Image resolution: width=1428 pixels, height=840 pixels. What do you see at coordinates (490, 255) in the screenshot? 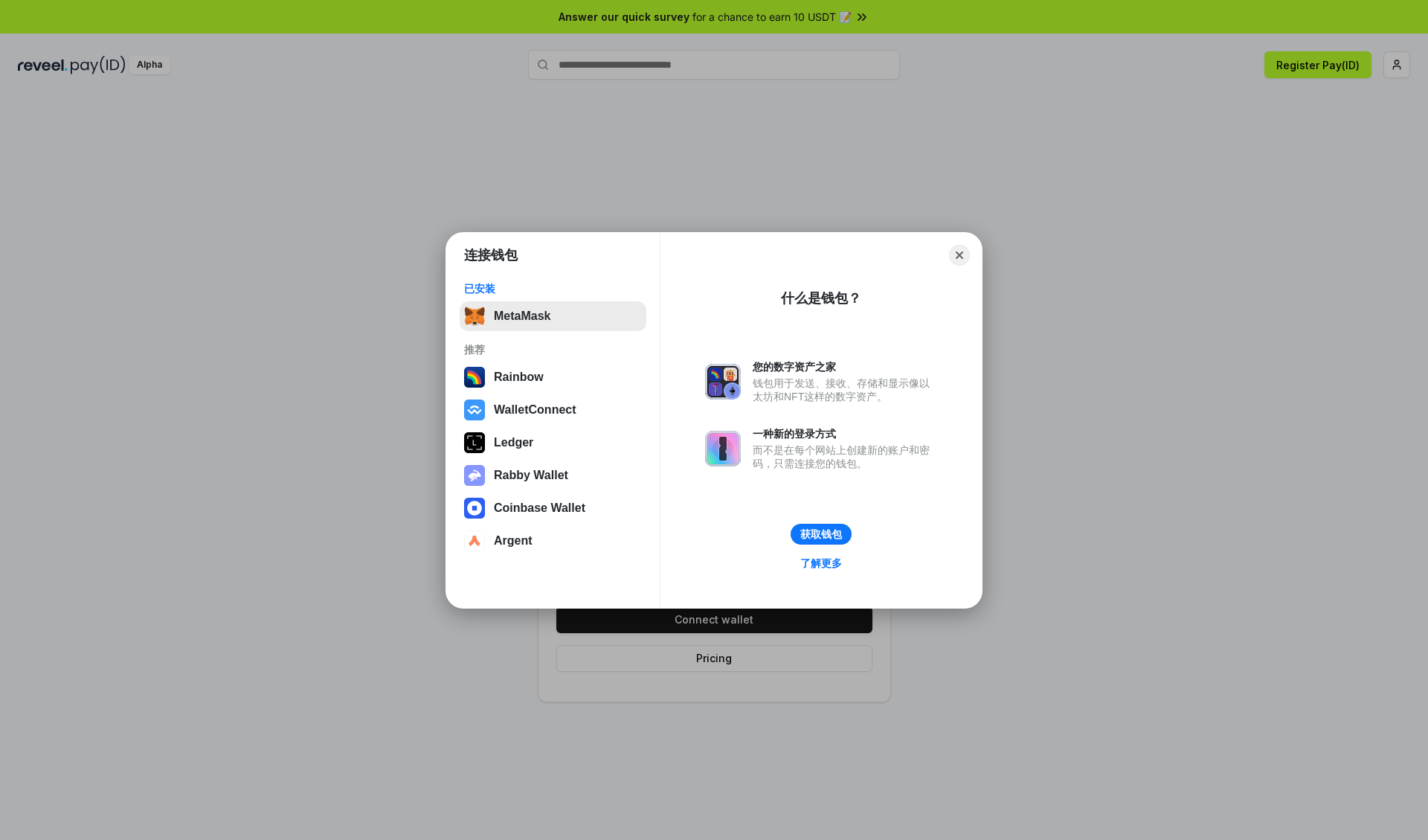
I see `h1: 连接钱包` at bounding box center [490, 255].